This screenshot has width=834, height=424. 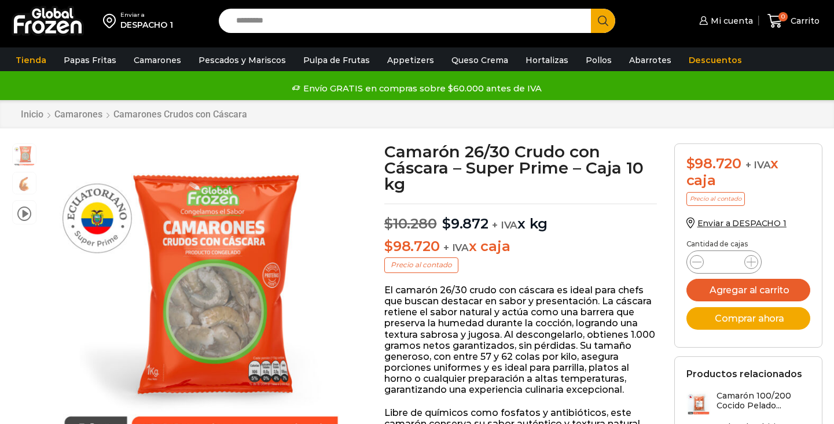 I want to click on a: Pescados y Mariscos, so click(x=242, y=60).